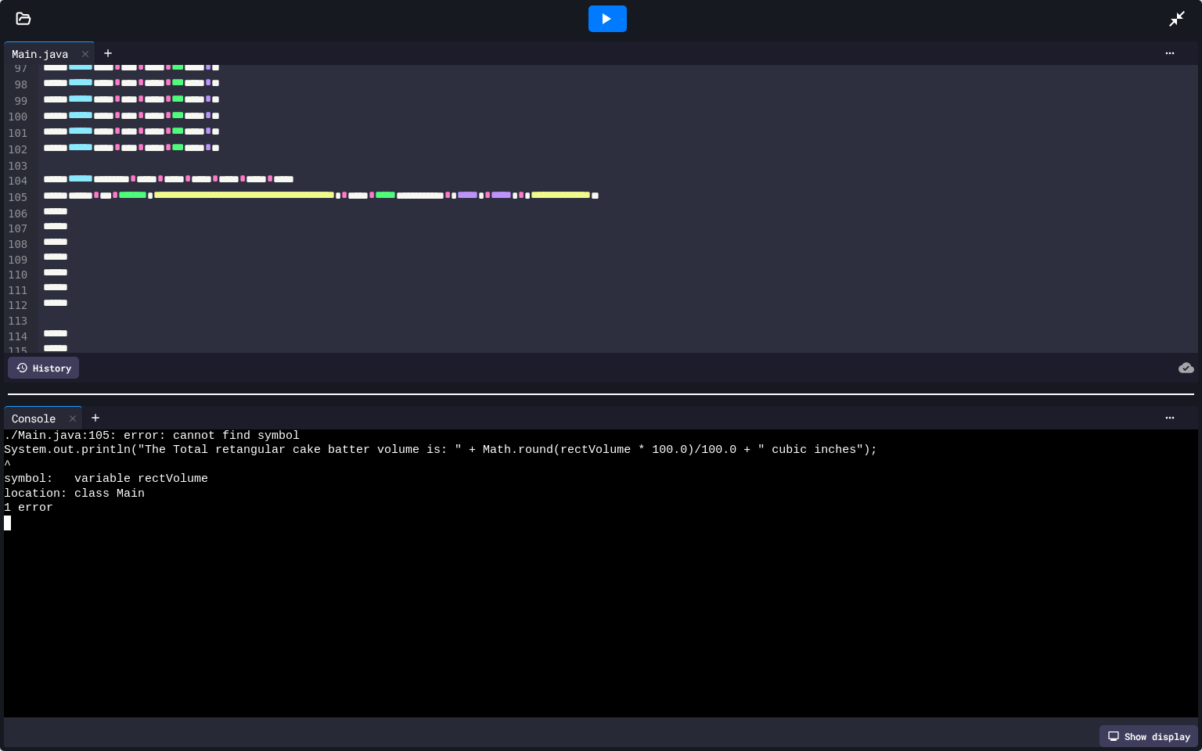  What do you see at coordinates (16, 134) in the screenshot?
I see `div: 101` at bounding box center [16, 134].